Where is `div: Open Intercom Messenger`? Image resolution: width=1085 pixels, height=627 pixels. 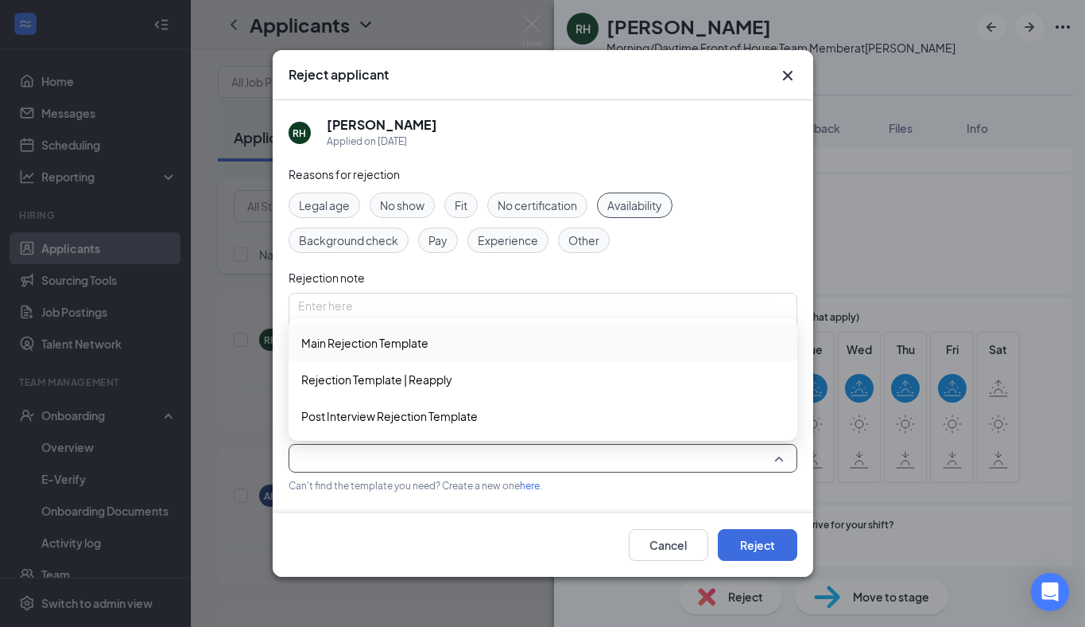 div: Open Intercom Messenger is located at coordinates (1050, 592).